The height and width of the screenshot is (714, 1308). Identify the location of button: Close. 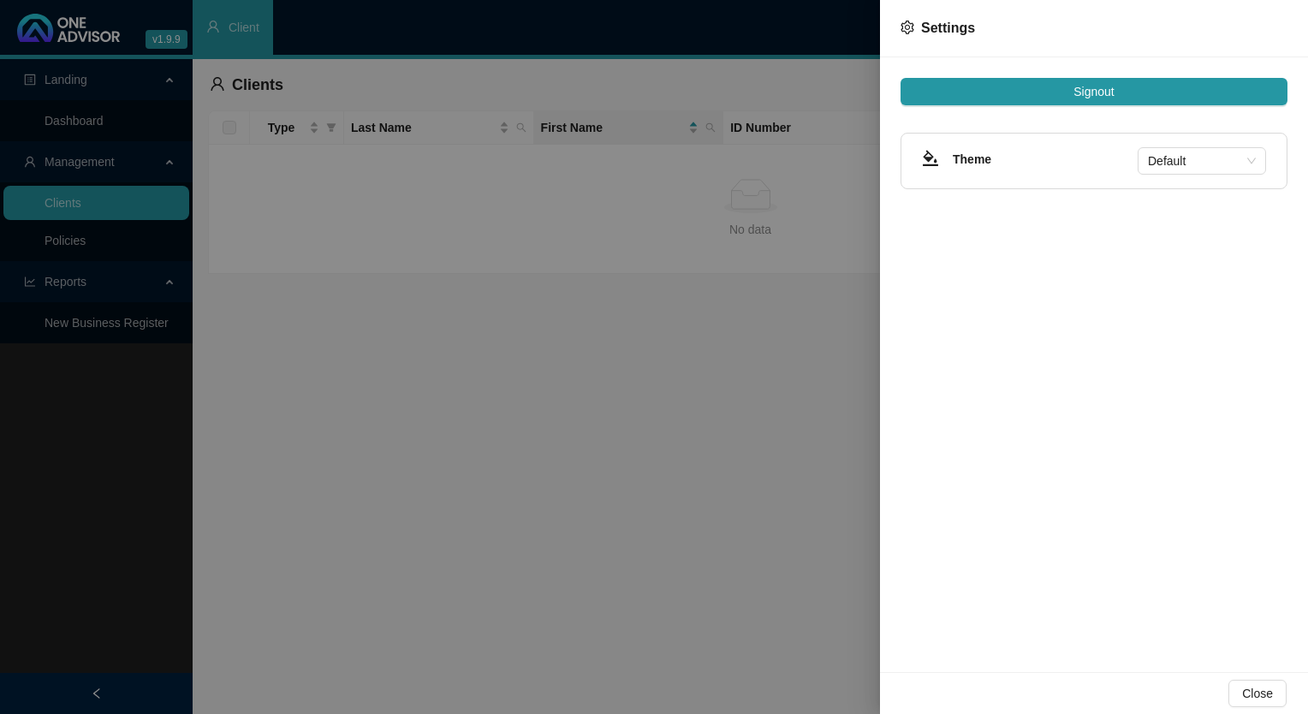
(1258, 694).